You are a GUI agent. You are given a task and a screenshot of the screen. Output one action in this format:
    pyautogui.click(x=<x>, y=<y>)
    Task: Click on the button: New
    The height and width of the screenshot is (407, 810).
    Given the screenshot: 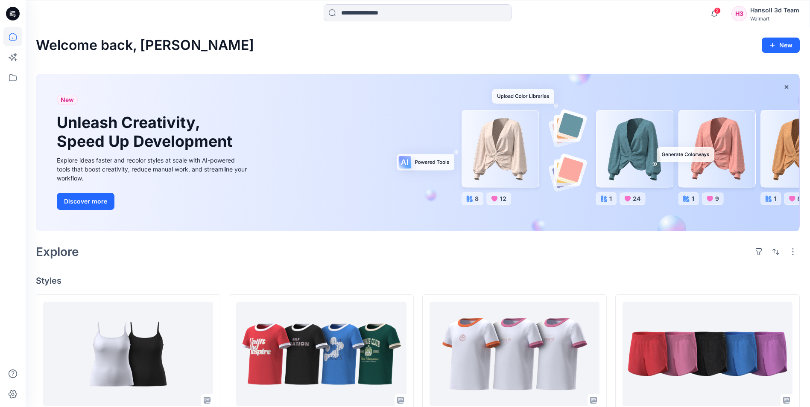 What is the action you would take?
    pyautogui.click(x=780, y=45)
    